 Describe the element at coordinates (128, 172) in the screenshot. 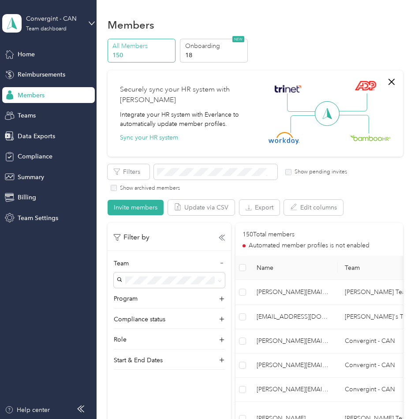

I see `button: Filters` at that location.